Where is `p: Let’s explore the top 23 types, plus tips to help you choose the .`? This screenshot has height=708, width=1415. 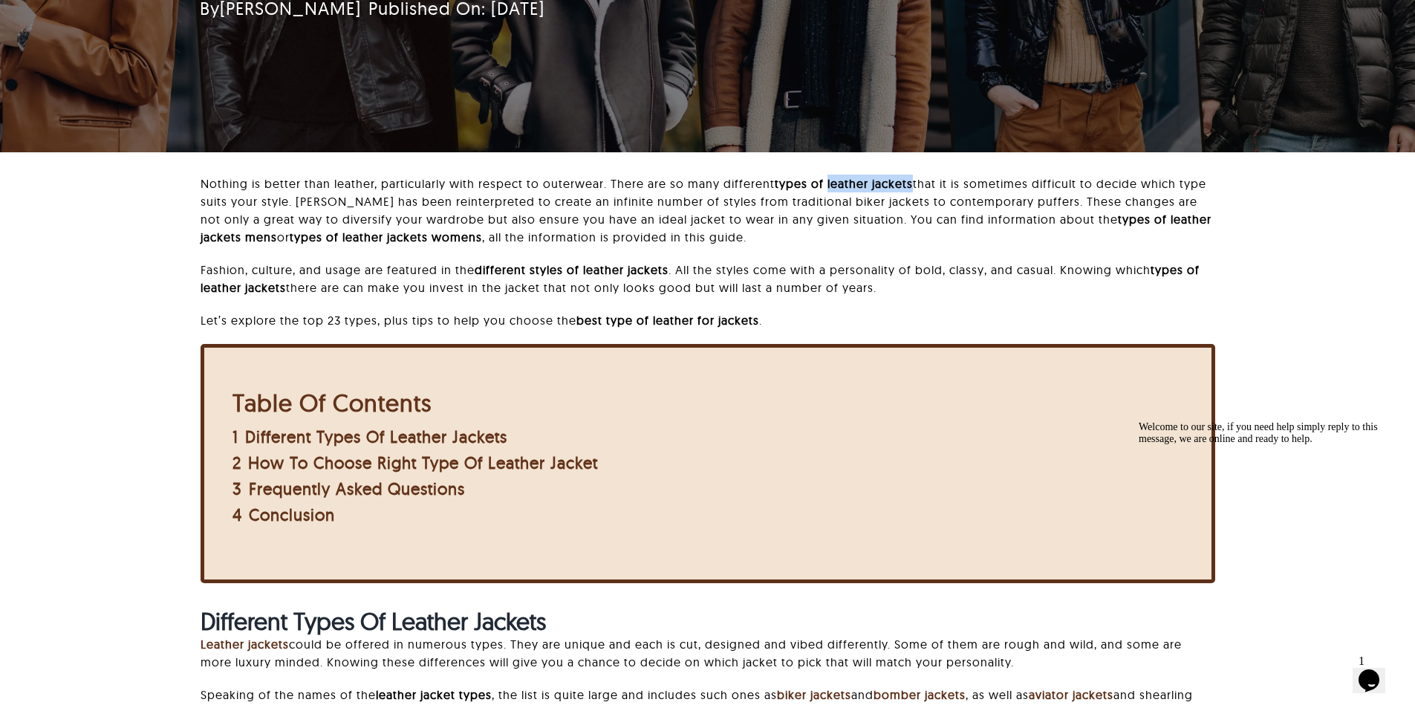 p: Let’s explore the top 23 types, plus tips to help you choose the . is located at coordinates (708, 320).